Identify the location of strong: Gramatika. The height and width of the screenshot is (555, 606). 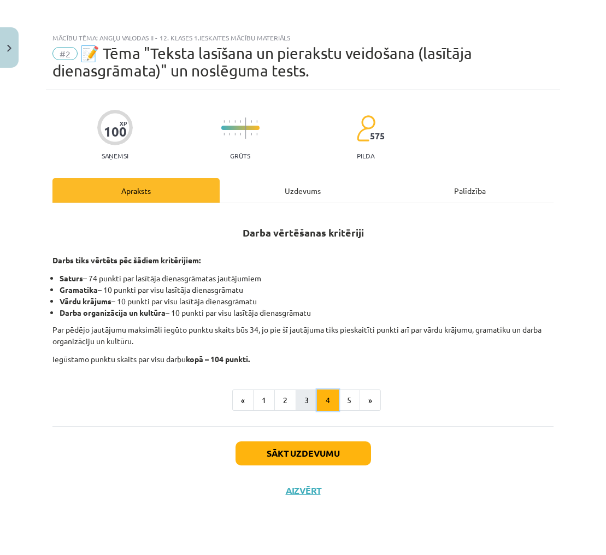
(79, 289).